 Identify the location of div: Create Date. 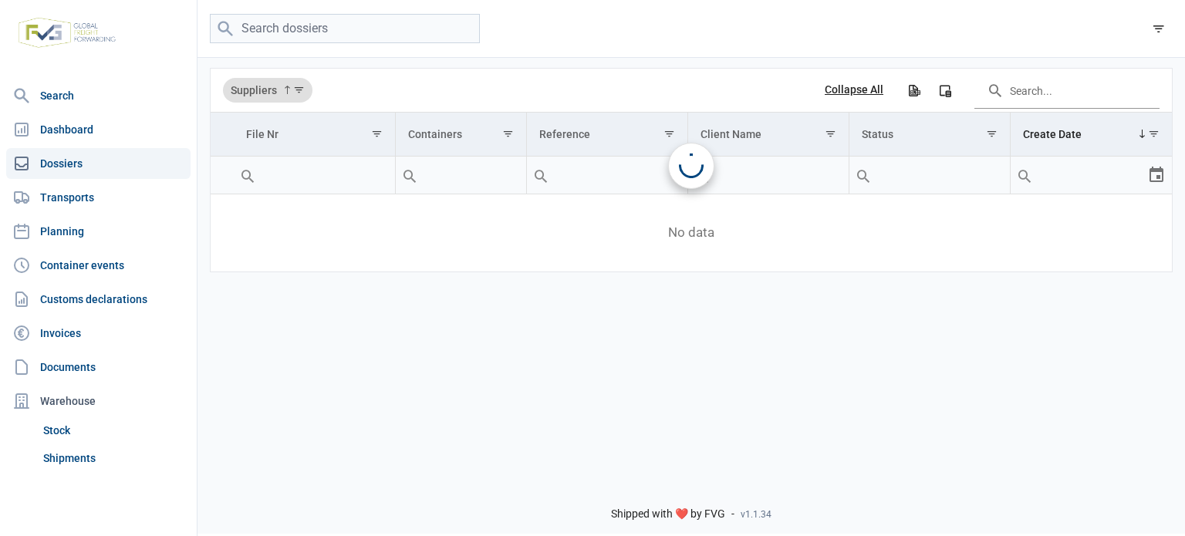
(1053, 134).